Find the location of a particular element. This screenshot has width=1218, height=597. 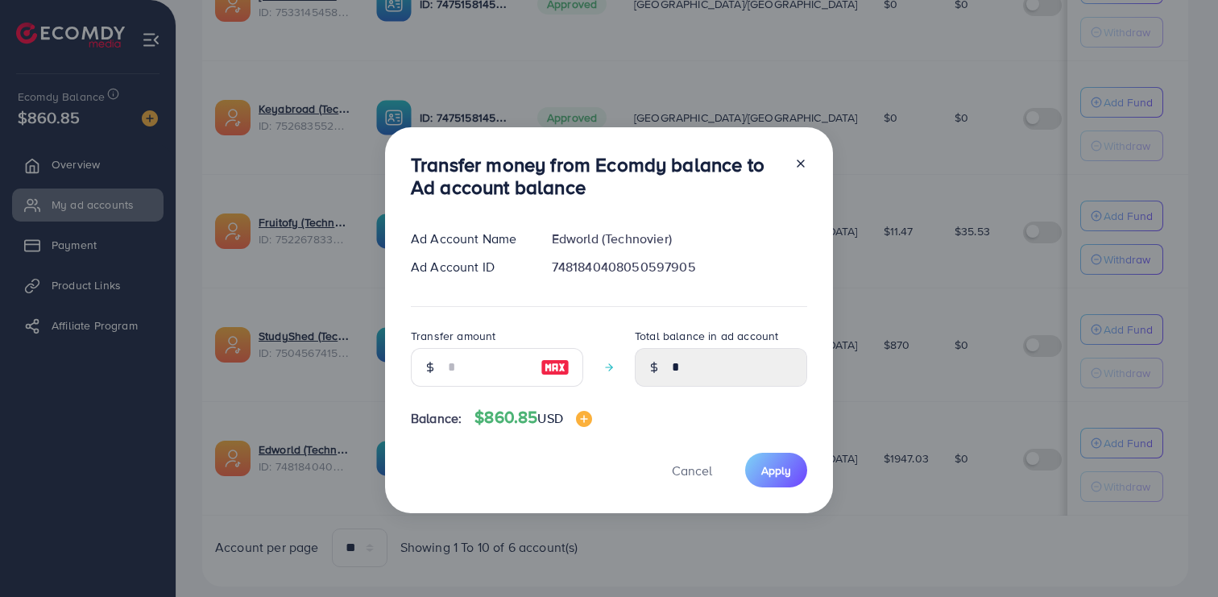

div: Edworld (Technovier) is located at coordinates (679, 238).